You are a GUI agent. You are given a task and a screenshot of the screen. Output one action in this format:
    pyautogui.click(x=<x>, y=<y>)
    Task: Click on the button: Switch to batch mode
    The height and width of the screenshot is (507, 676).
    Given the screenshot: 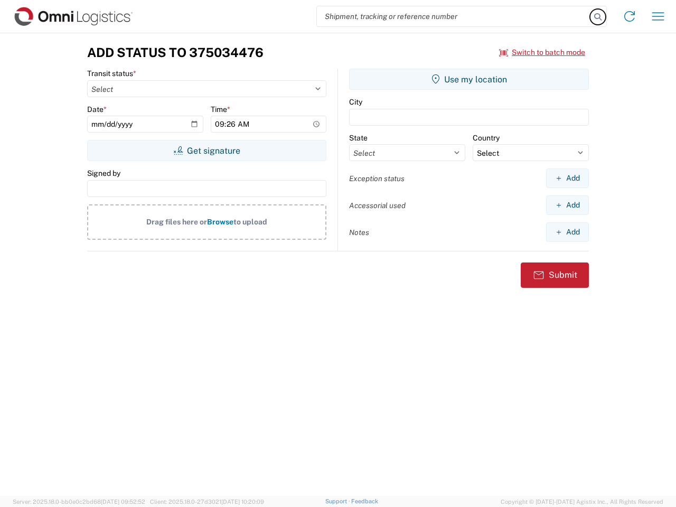 What is the action you would take?
    pyautogui.click(x=542, y=52)
    